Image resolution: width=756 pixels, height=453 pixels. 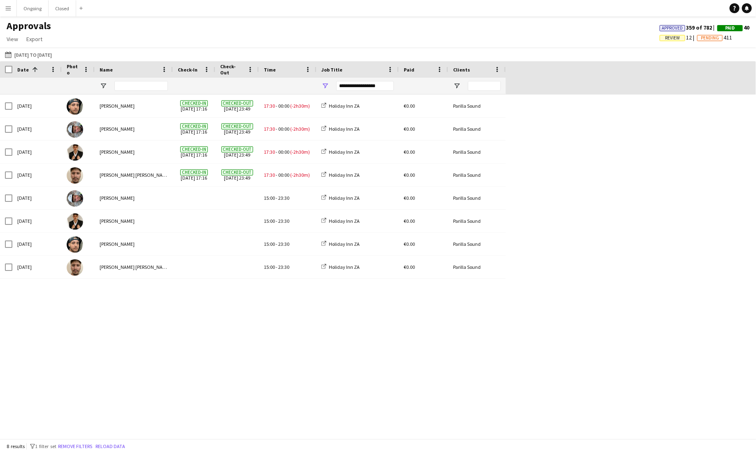 What do you see at coordinates (110, 447) in the screenshot?
I see `button: Reload data` at bounding box center [110, 447].